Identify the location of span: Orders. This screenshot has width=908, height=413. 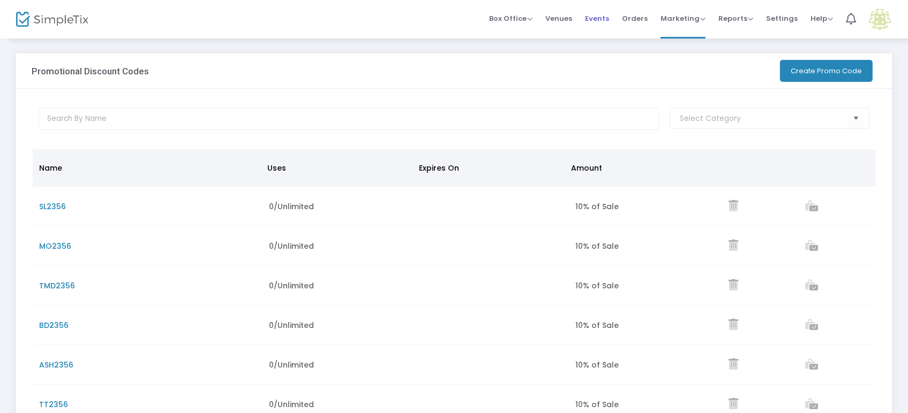
(635, 18).